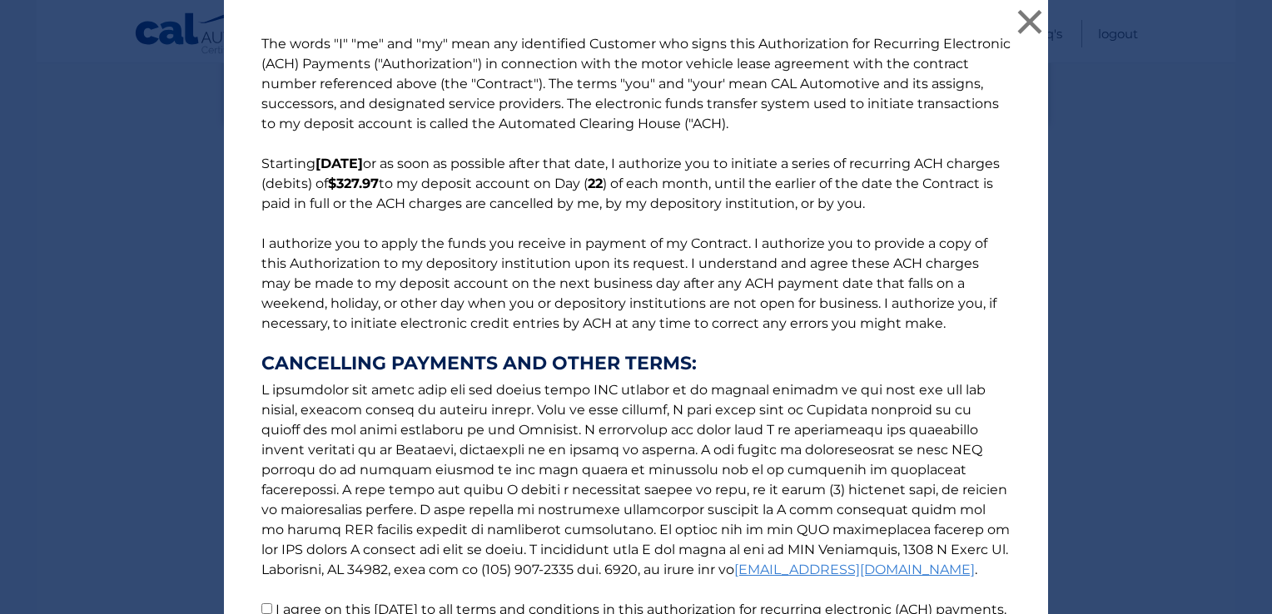 The width and height of the screenshot is (1272, 614). What do you see at coordinates (595, 183) in the screenshot?
I see `b: 22` at bounding box center [595, 183].